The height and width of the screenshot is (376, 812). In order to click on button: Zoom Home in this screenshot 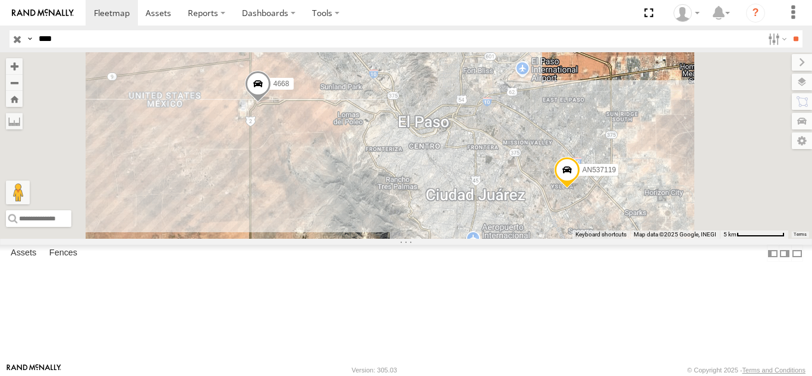, I will do `click(14, 99)`.